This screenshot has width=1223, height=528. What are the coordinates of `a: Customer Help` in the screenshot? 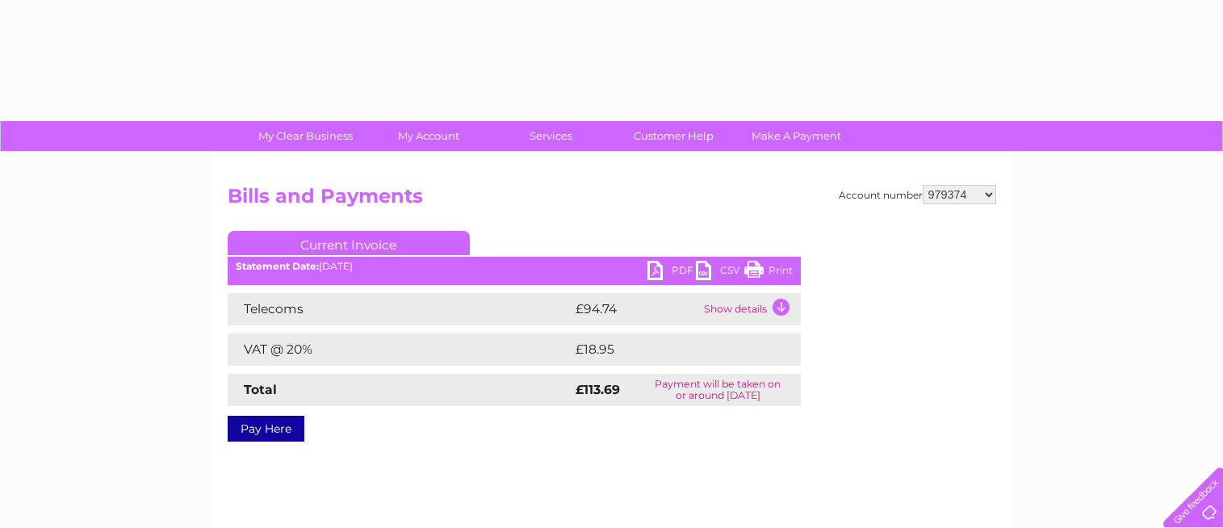 It's located at (673, 136).